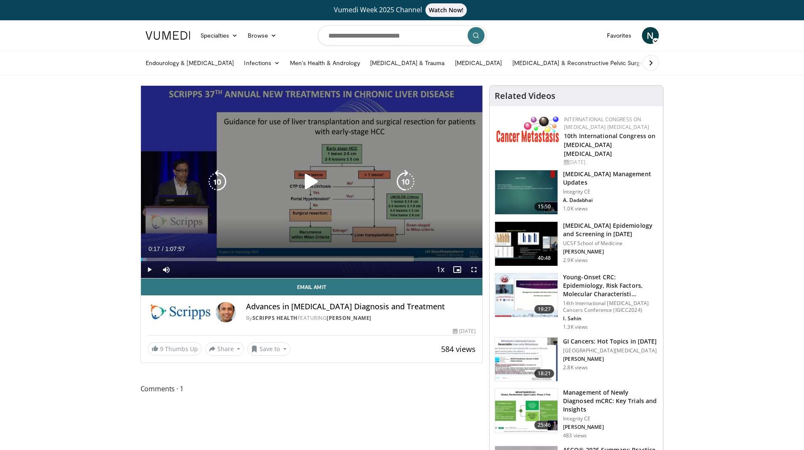 This screenshot has width=804, height=450. I want to click on p: I. Sahin, so click(610, 318).